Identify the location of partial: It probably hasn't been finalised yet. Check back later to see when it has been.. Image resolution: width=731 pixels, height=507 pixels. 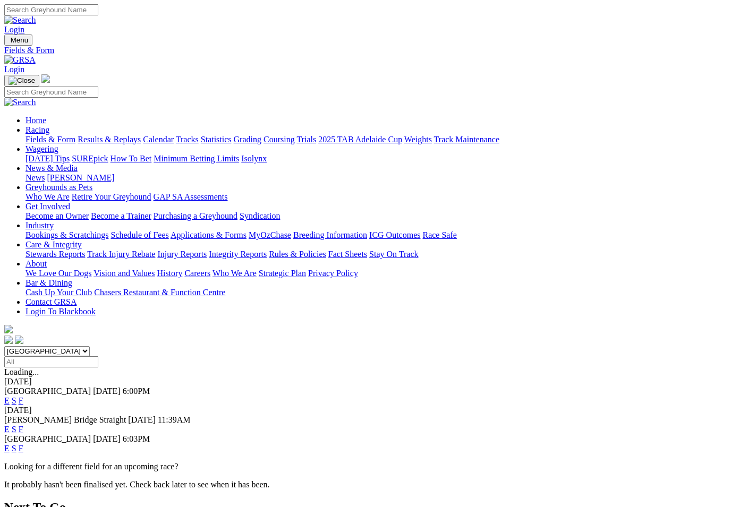
(137, 484).